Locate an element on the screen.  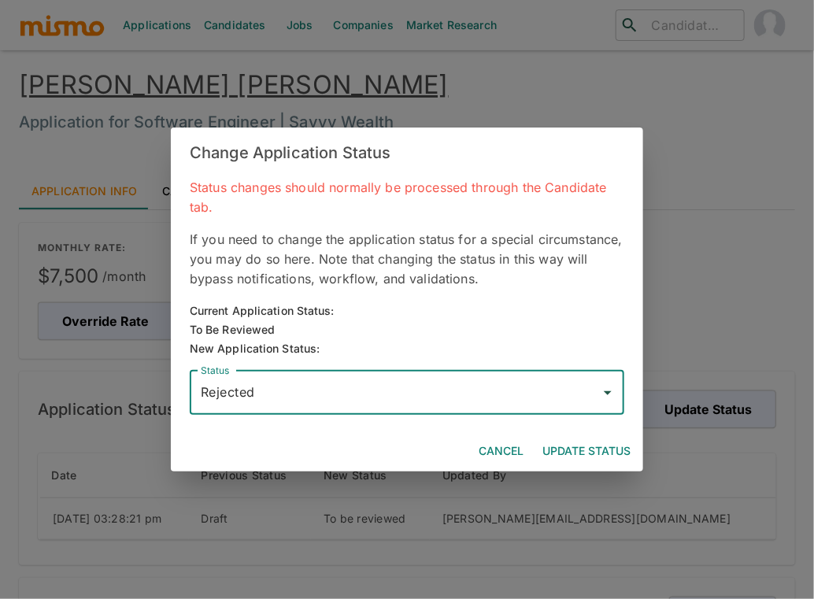
button: Cancel is located at coordinates (501, 451).